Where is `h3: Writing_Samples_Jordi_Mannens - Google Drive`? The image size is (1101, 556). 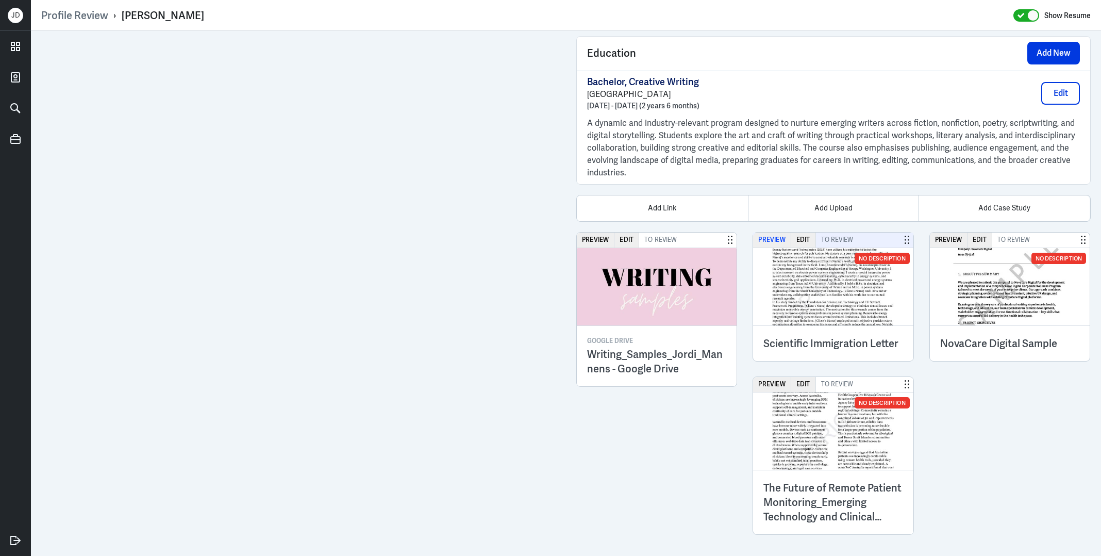
h3: Writing_Samples_Jordi_Mannens - Google Drive is located at coordinates (657, 361).